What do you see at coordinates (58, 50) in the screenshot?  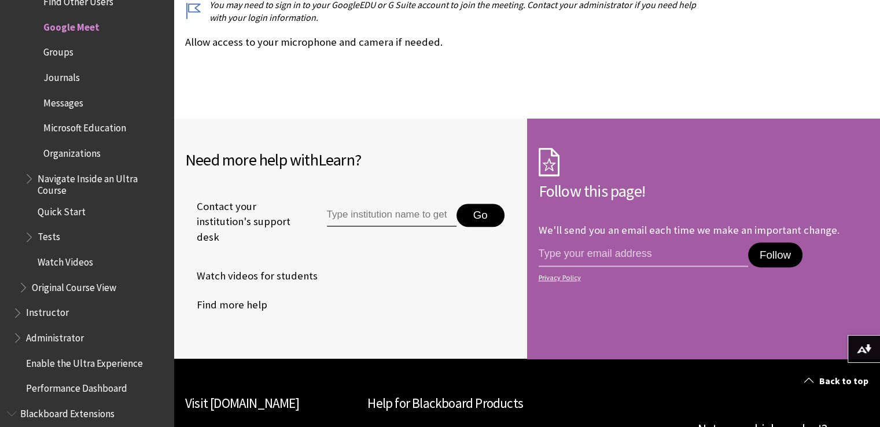 I see `span: Groups` at bounding box center [58, 50].